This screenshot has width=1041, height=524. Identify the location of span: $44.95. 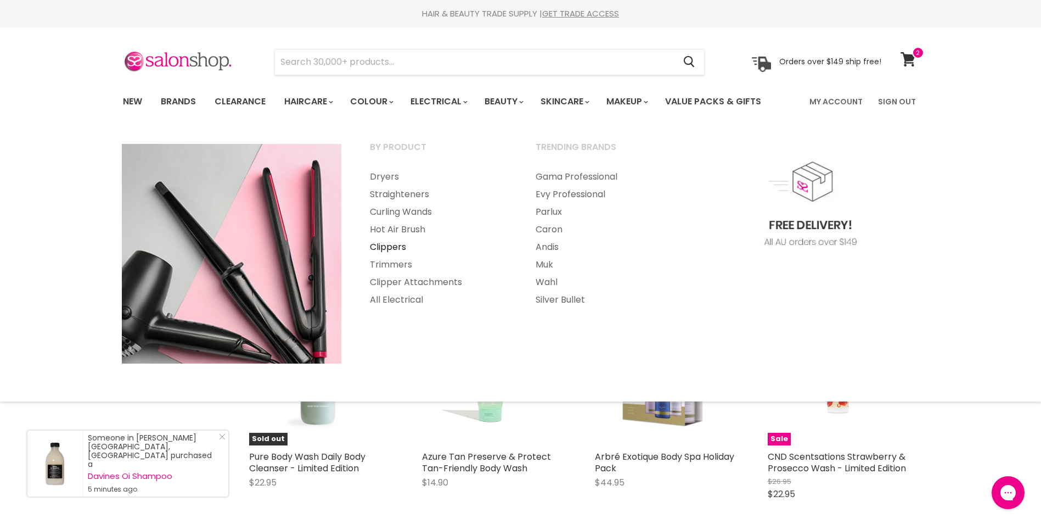
(610, 482).